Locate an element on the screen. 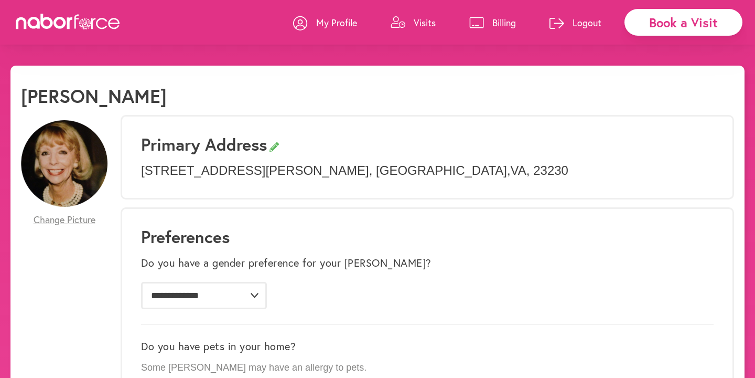 This screenshot has width=755, height=378. a: Billing is located at coordinates (492, 23).